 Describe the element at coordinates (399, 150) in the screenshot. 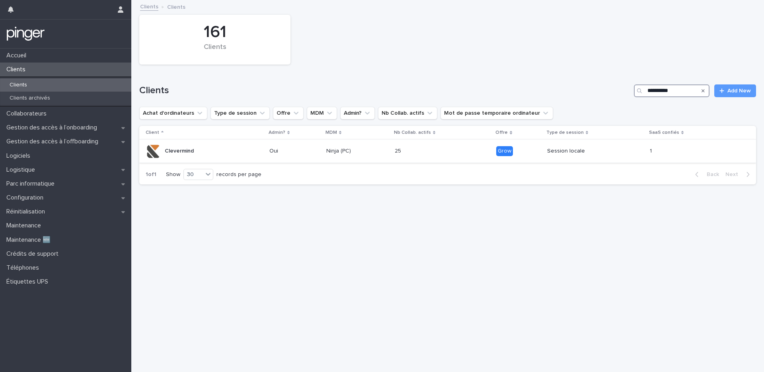

I see `p: 25` at that location.